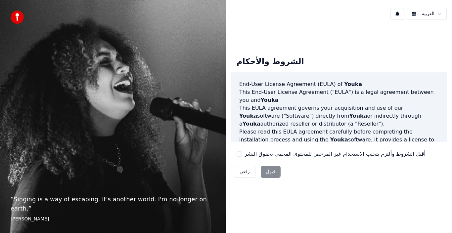 The width and height of the screenshot is (452, 233). I want to click on p: This End-User License Agreement ("EULA") is a legal agreement between you and, so click(339, 96).